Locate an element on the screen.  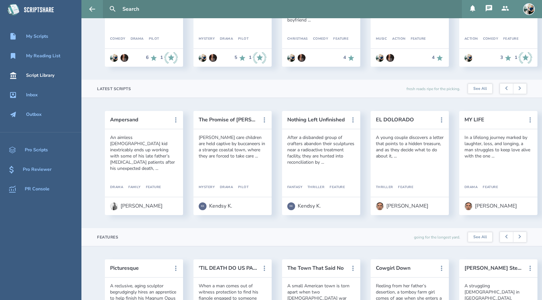
div: Fantasy is located at coordinates (295, 188).